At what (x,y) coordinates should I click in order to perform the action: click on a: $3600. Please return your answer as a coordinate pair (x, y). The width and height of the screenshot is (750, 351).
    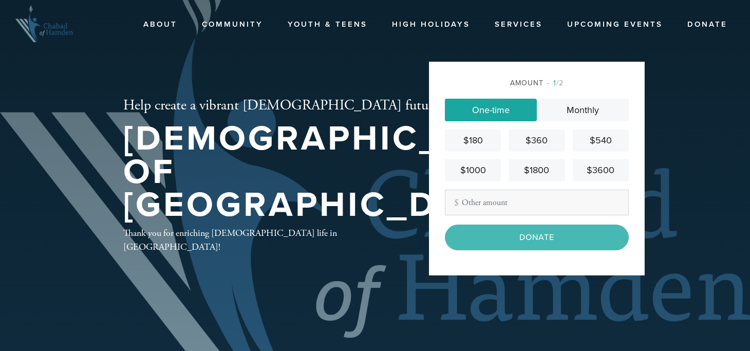
    Looking at the image, I should click on (601, 170).